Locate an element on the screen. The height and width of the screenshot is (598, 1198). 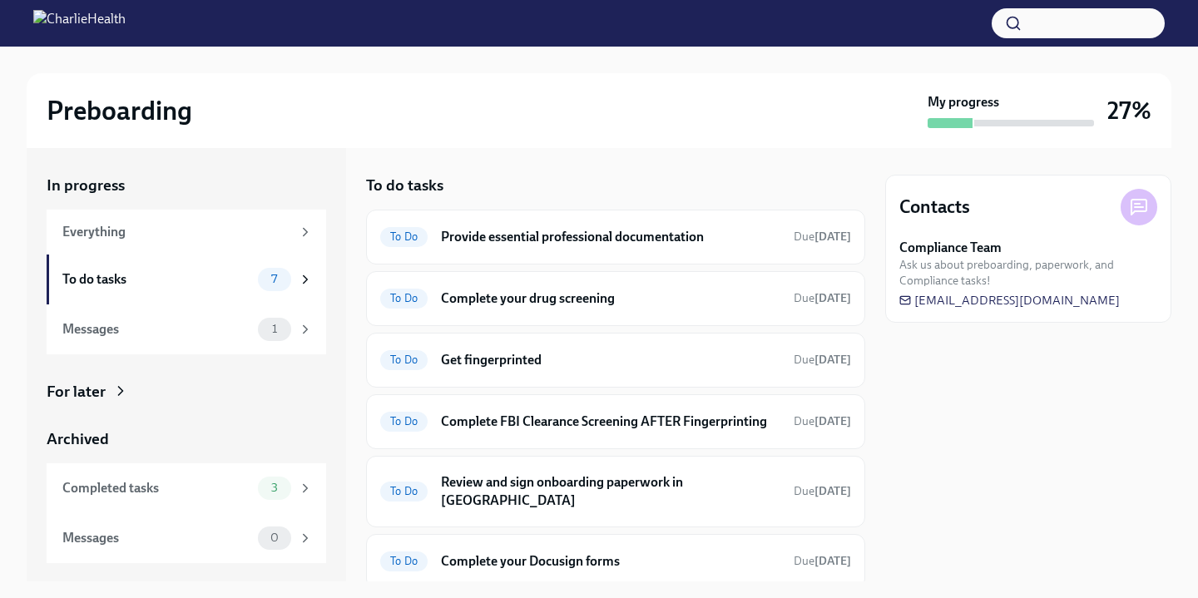
strong: My progress is located at coordinates (963, 102).